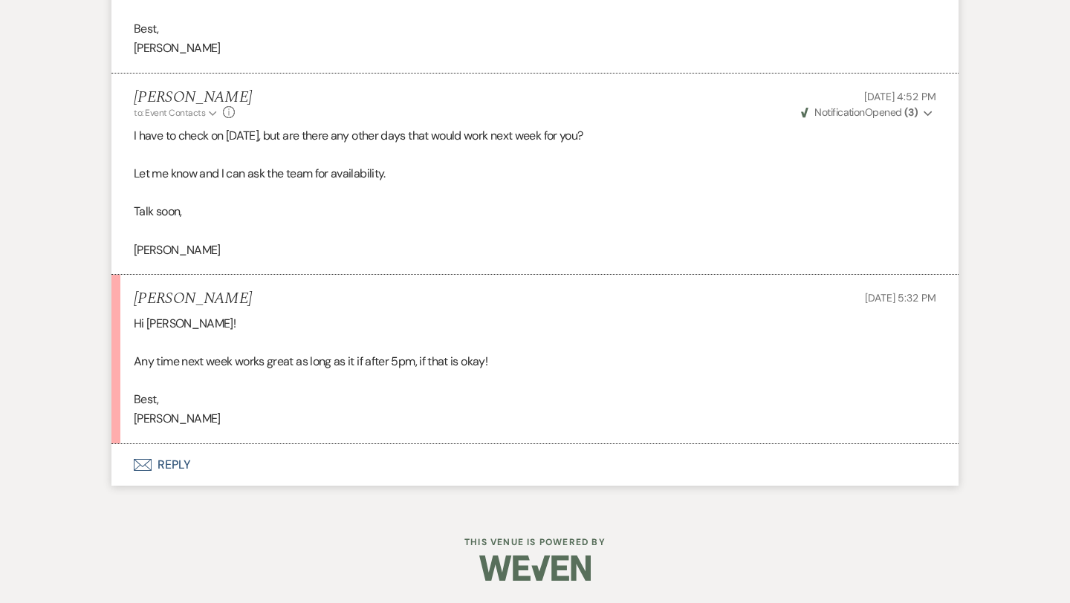 Image resolution: width=1070 pixels, height=603 pixels. What do you see at coordinates (535, 174) in the screenshot?
I see `p: Let me know and I can ask the team for availability.` at bounding box center [535, 174].